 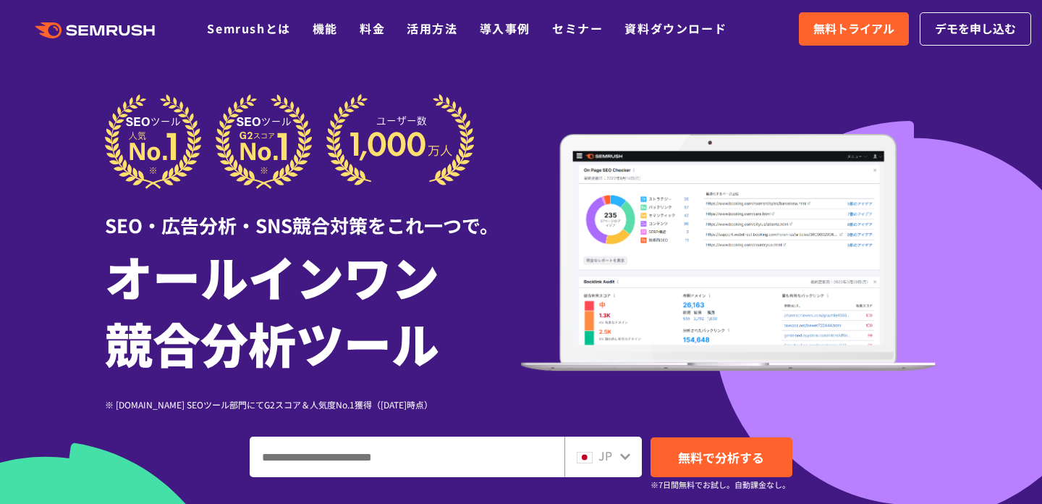 I want to click on a: Semrushとは, so click(x=248, y=28).